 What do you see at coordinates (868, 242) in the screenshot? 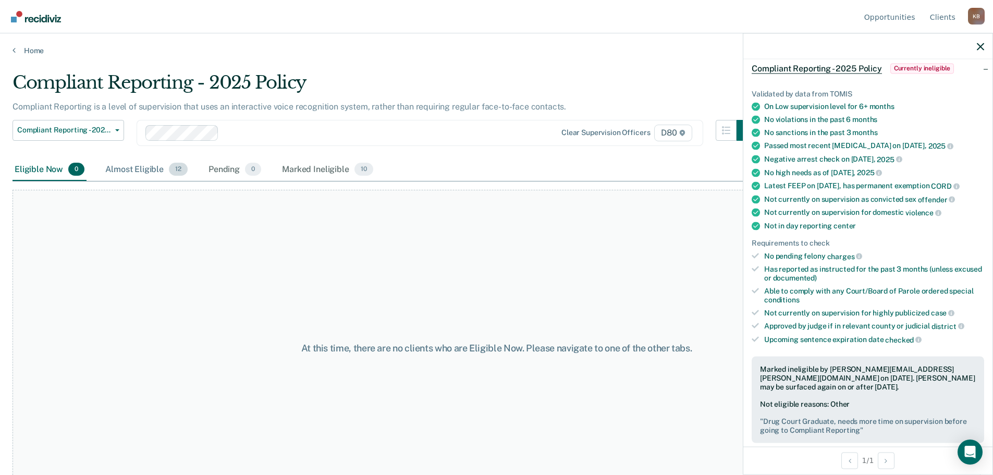
I see `div: Requirements to check` at bounding box center [868, 242].